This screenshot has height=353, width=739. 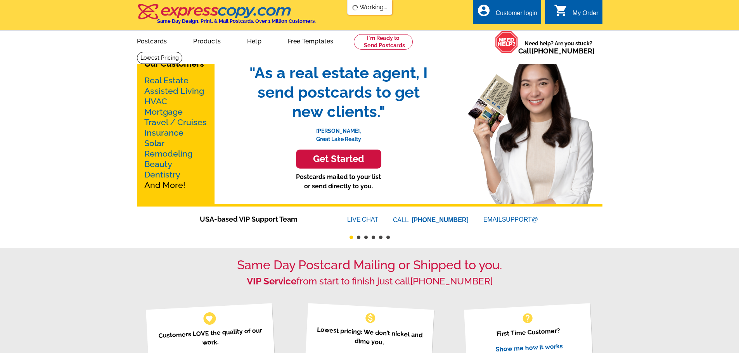 What do you see at coordinates (164, 133) in the screenshot?
I see `a: Insurance` at bounding box center [164, 133].